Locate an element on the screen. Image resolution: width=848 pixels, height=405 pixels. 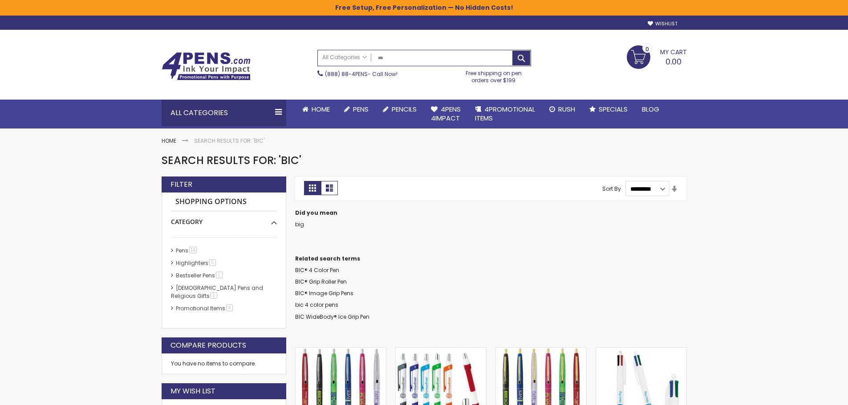
span: 0.00 is located at coordinates (673, 61).